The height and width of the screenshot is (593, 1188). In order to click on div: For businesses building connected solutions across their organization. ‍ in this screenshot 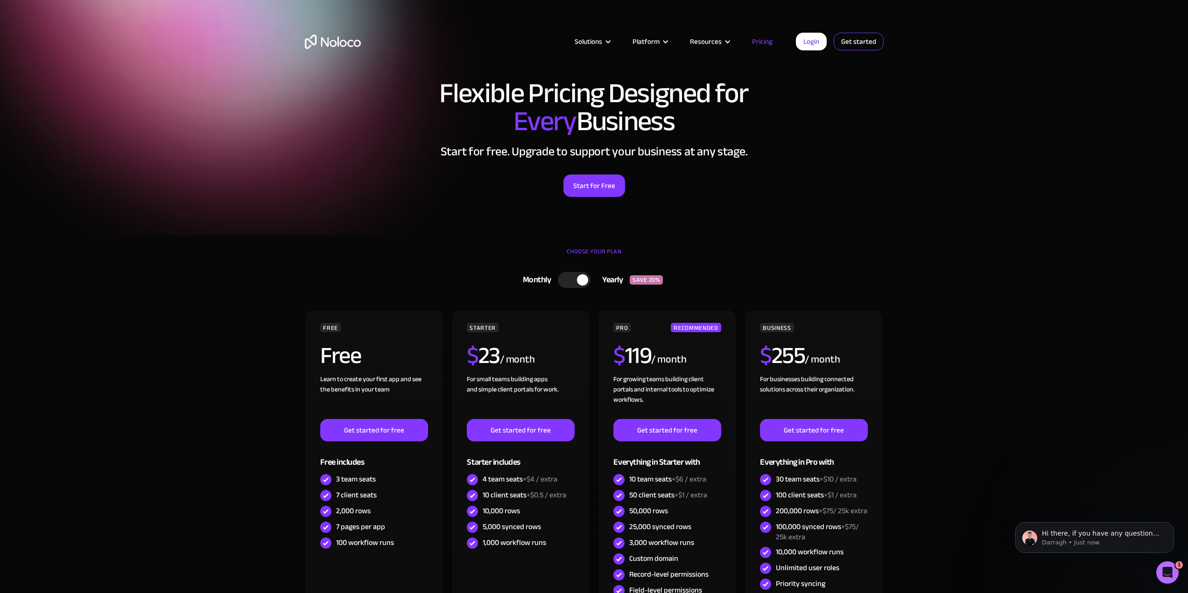, I will do `click(814, 397)`.